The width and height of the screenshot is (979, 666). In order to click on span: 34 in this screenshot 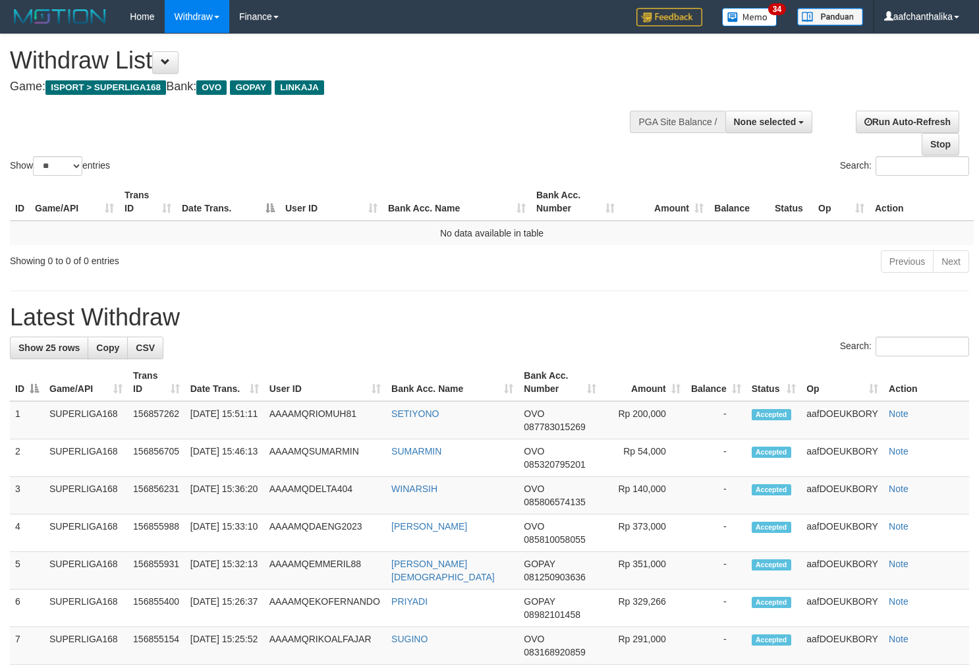, I will do `click(777, 9)`.